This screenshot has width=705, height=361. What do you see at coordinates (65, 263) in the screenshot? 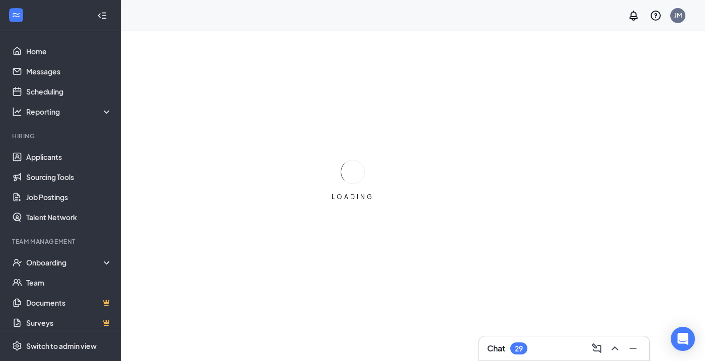
I see `div: Onboarding` at bounding box center [65, 263].